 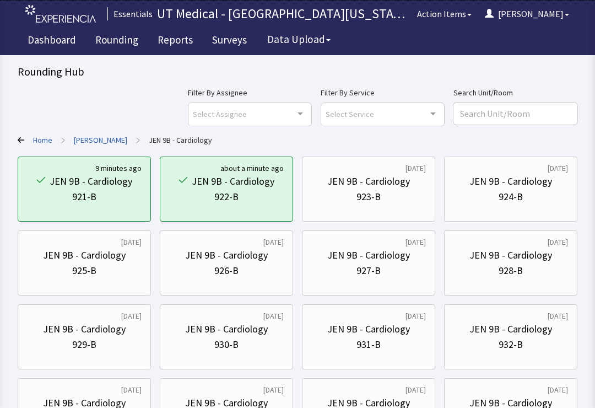 I want to click on label: Filter By Service, so click(x=382, y=93).